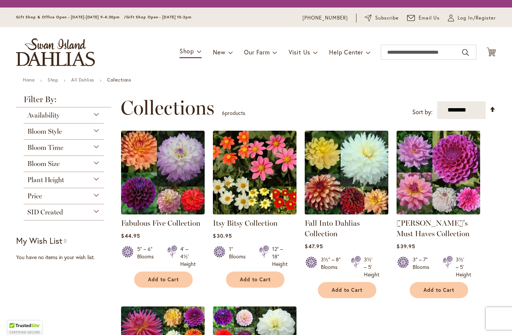  What do you see at coordinates (168, 108) in the screenshot?
I see `span: Collections` at bounding box center [168, 108].